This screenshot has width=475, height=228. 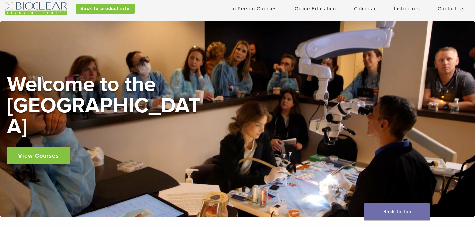 What do you see at coordinates (398, 212) in the screenshot?
I see `a: Back To Top` at bounding box center [398, 212].